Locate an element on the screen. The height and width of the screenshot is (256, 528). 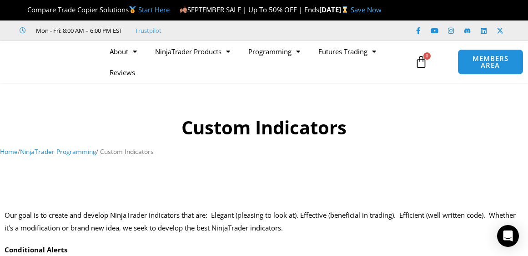
a: Programming is located at coordinates (274, 51).